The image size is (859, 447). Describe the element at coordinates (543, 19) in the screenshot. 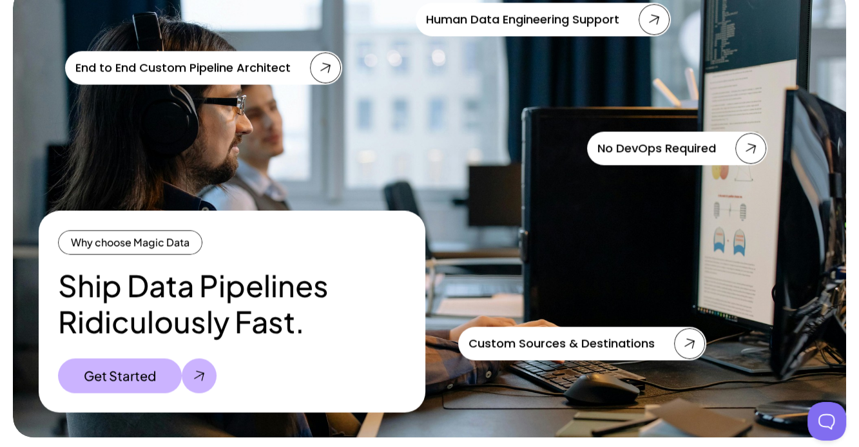

I see `a: Human Data Engineering Support` at that location.